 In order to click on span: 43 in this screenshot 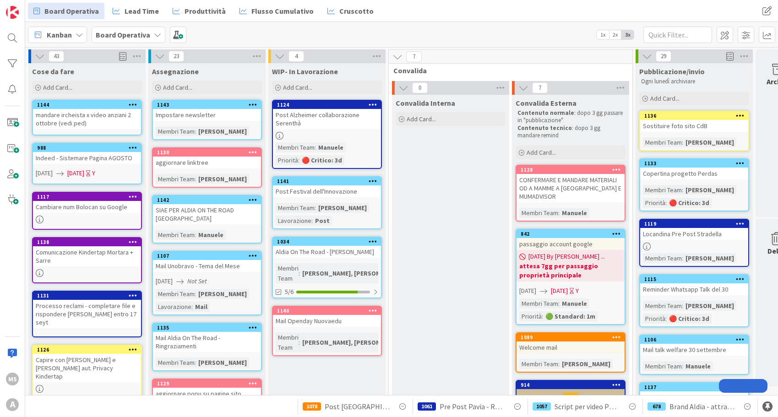, I will do `click(56, 56)`.